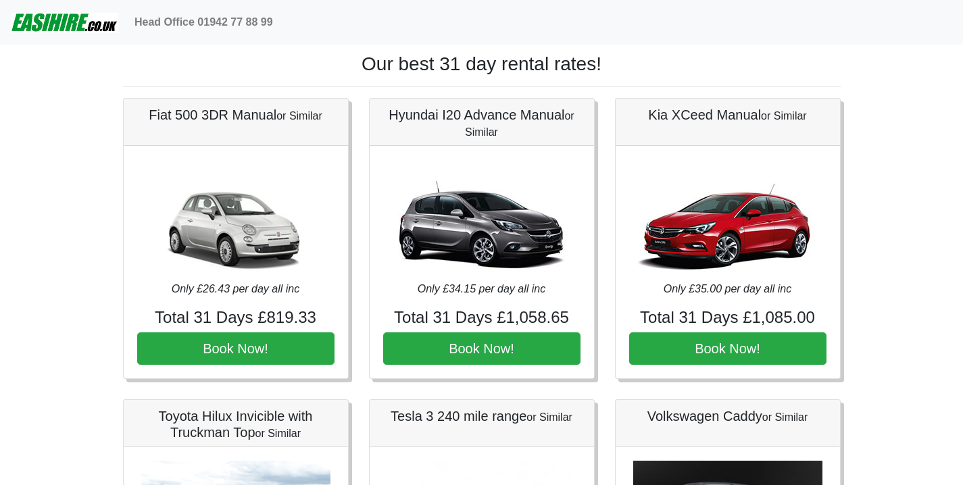 This screenshot has height=485, width=963. I want to click on i: Only £34.15 per day all inc, so click(481, 289).